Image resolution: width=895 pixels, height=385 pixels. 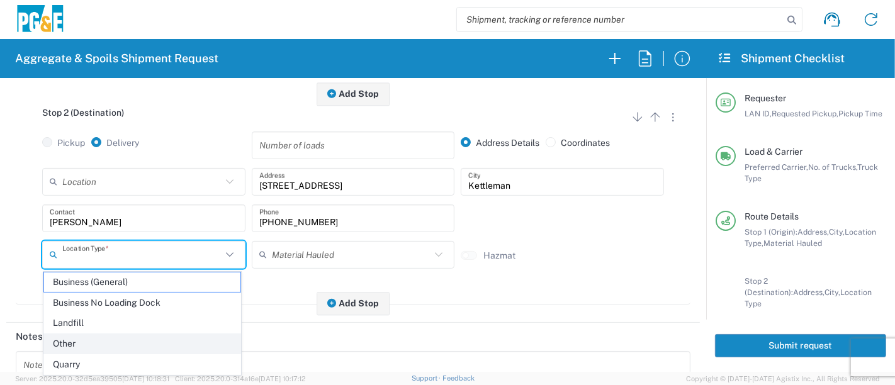 I want to click on span: Quarry, so click(x=142, y=365).